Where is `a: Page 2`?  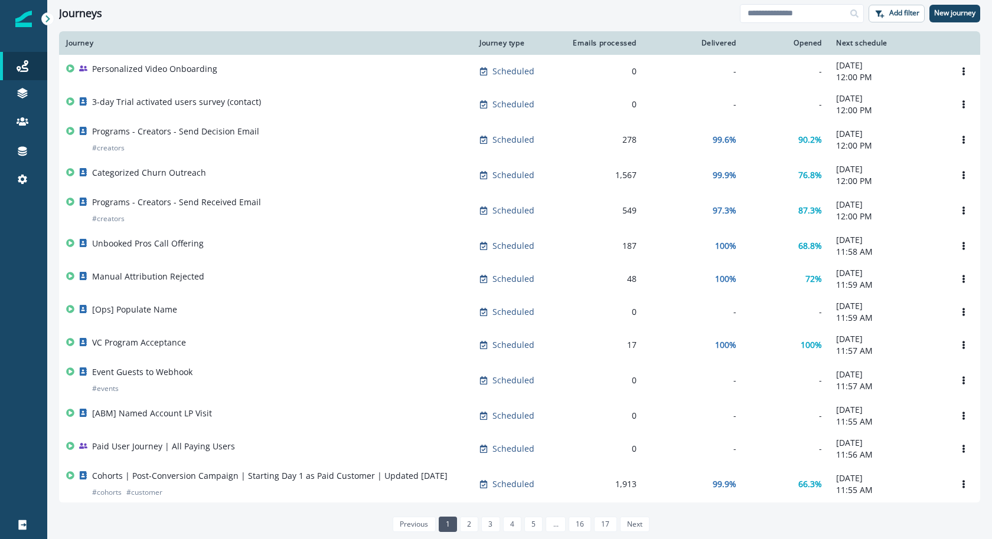 a: Page 2 is located at coordinates (469, 525).